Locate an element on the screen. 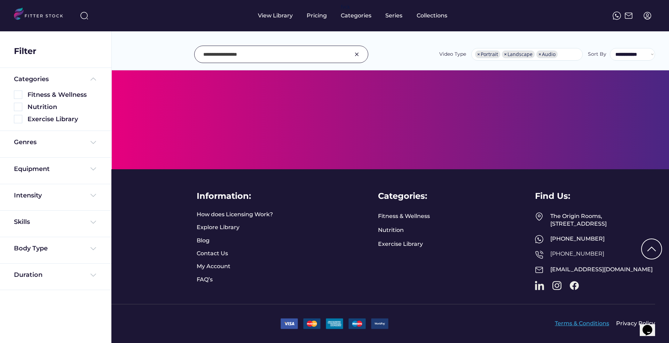 Image resolution: width=669 pixels, height=343 pixels. img: 3.png is located at coordinates (357, 324).